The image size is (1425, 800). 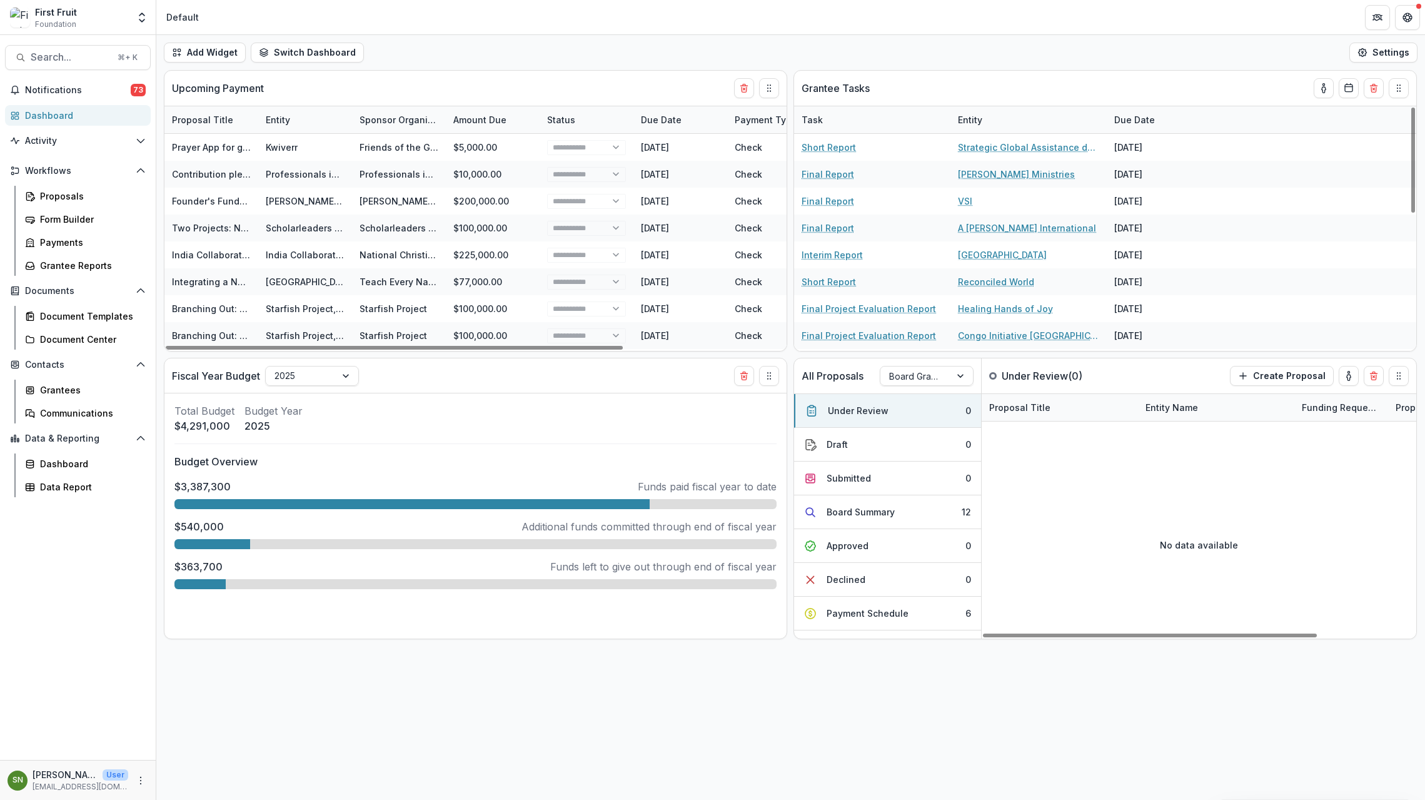 I want to click on p: Upcoming Payment, so click(x=218, y=88).